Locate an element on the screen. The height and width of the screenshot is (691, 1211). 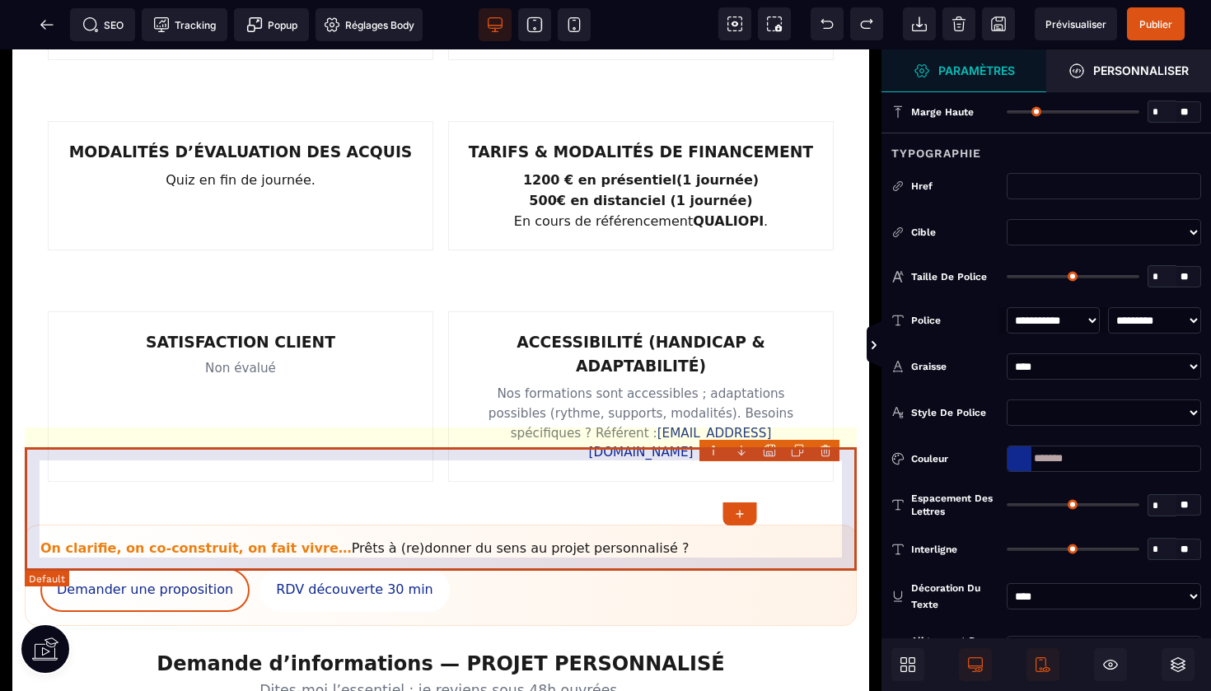
span: Afficher les vues is located at coordinates (889, 346).